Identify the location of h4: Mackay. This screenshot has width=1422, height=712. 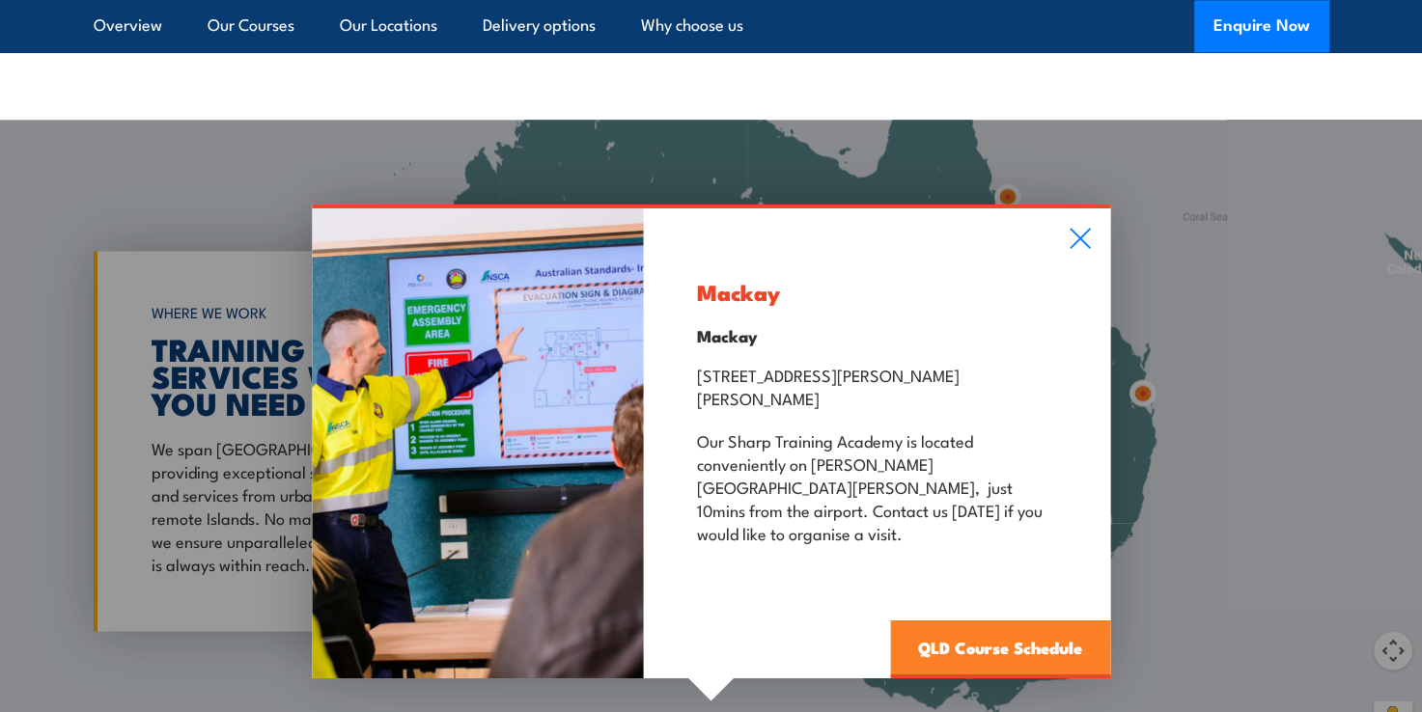
(876, 336).